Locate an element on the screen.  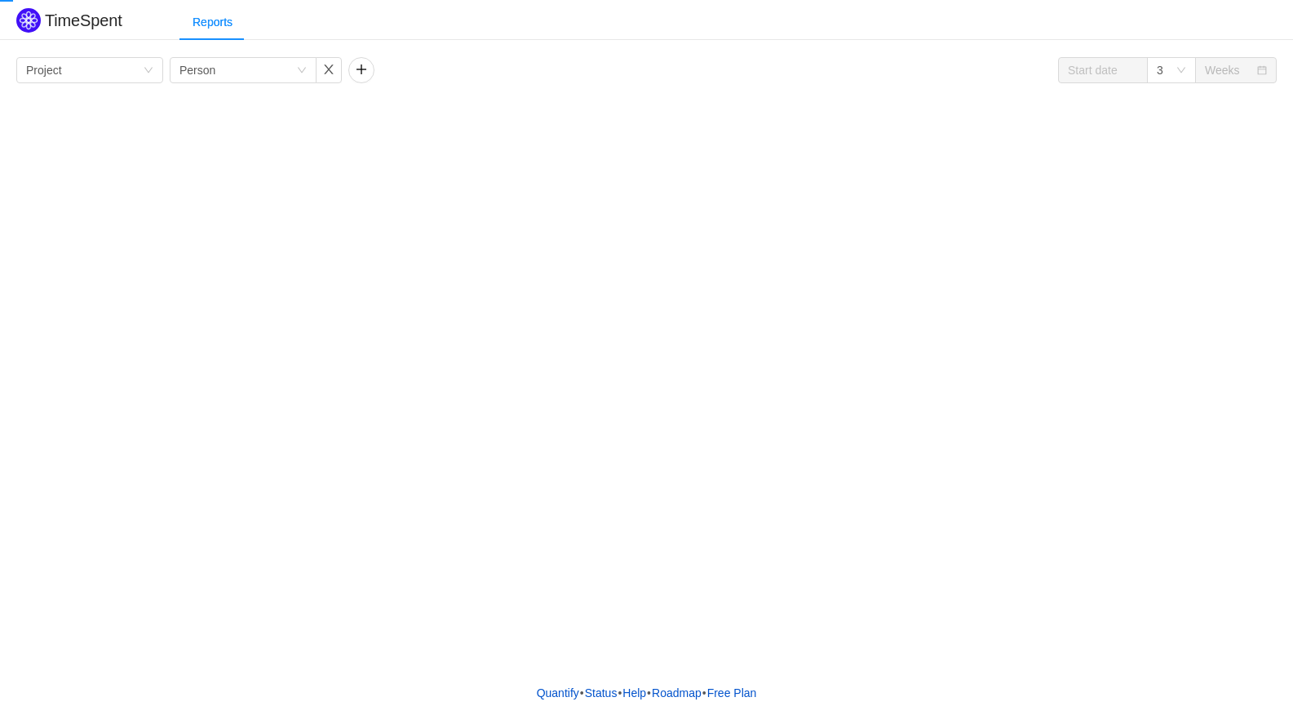
a: Quantify is located at coordinates (558, 693).